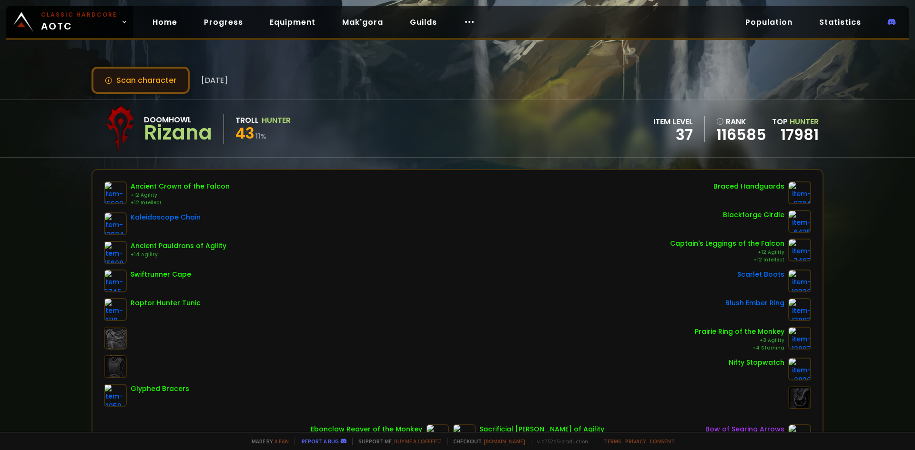 This screenshot has height=450, width=915. Describe the element at coordinates (739, 341) in the screenshot. I see `div: +3 Agility` at that location.